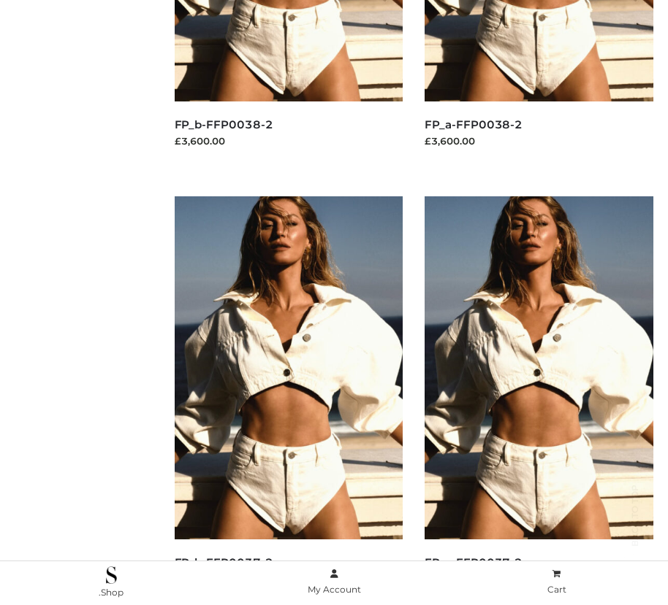 The height and width of the screenshot is (605, 668). I want to click on span: .Shop, so click(111, 592).